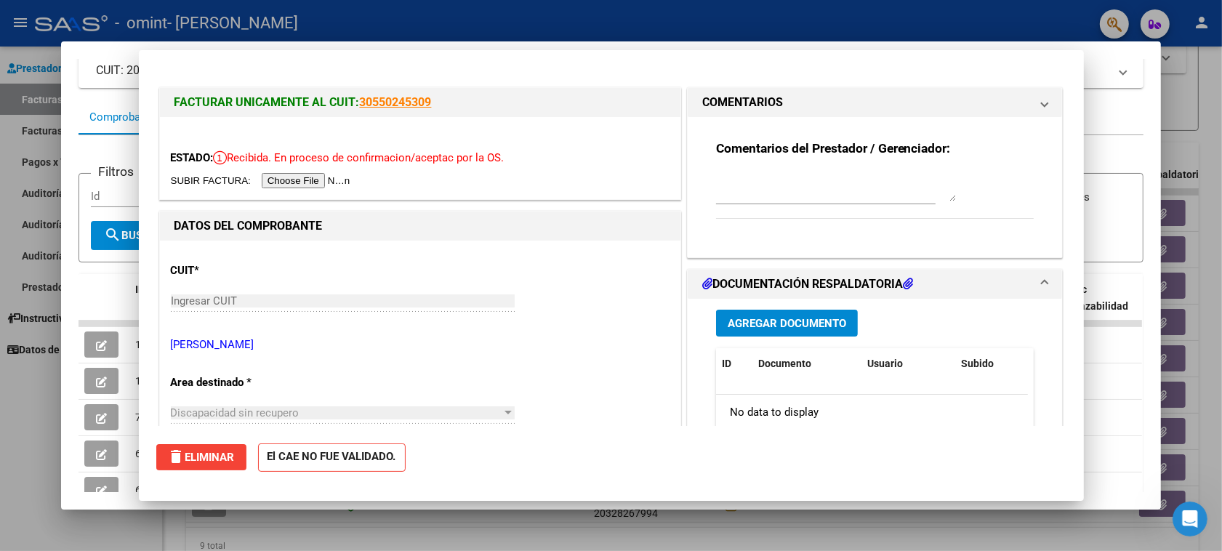 Image resolution: width=1222 pixels, height=551 pixels. What do you see at coordinates (807, 364) in the screenshot?
I see `datatable-header-cell: Documento` at bounding box center [807, 364].